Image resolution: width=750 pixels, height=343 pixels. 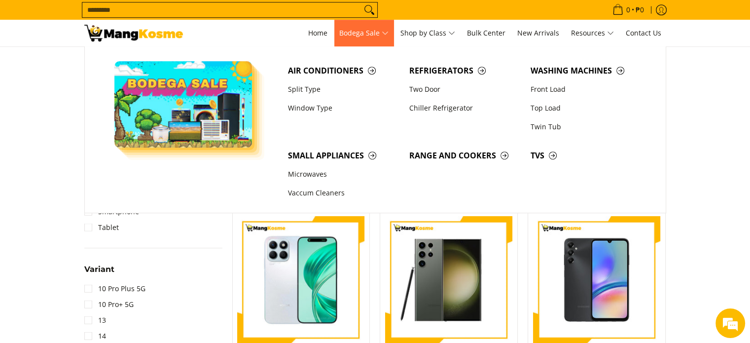 What do you see at coordinates (99, 269) in the screenshot?
I see `span: Variant` at bounding box center [99, 269].